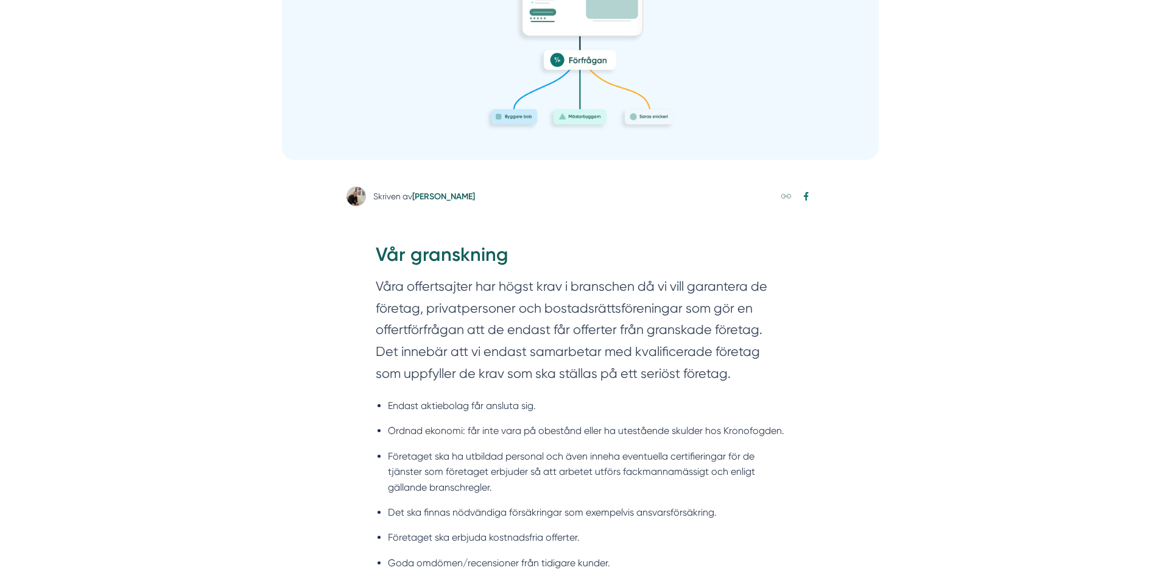 This screenshot has height=576, width=1160. I want to click on div: Skriven av, so click(424, 196).